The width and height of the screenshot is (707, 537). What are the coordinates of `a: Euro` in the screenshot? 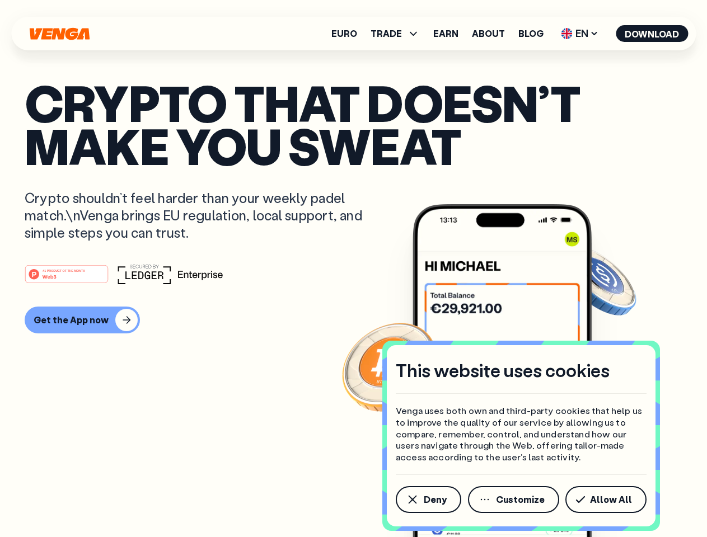 It's located at (344, 34).